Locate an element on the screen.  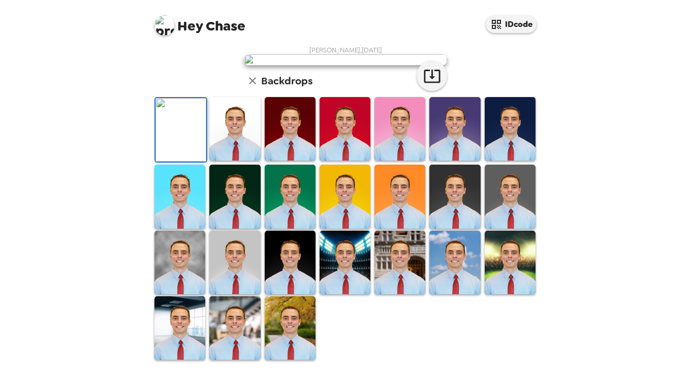
span: Hey is located at coordinates (190, 26).